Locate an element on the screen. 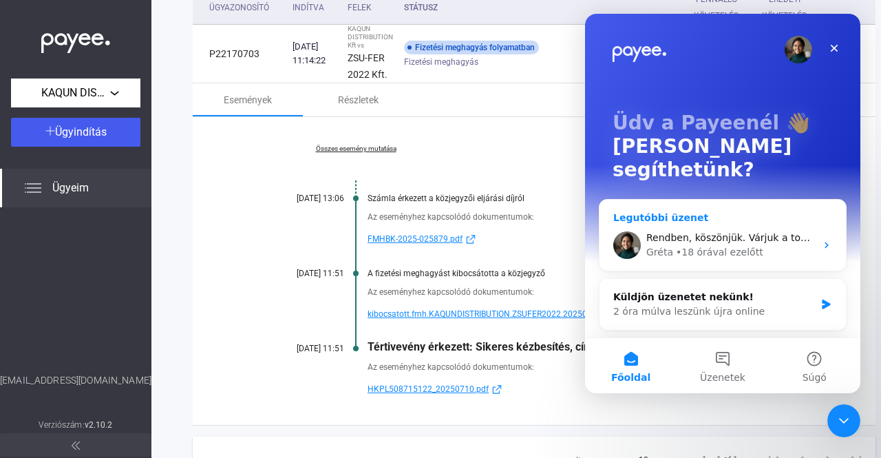  span: Főoldal is located at coordinates (45, 363).